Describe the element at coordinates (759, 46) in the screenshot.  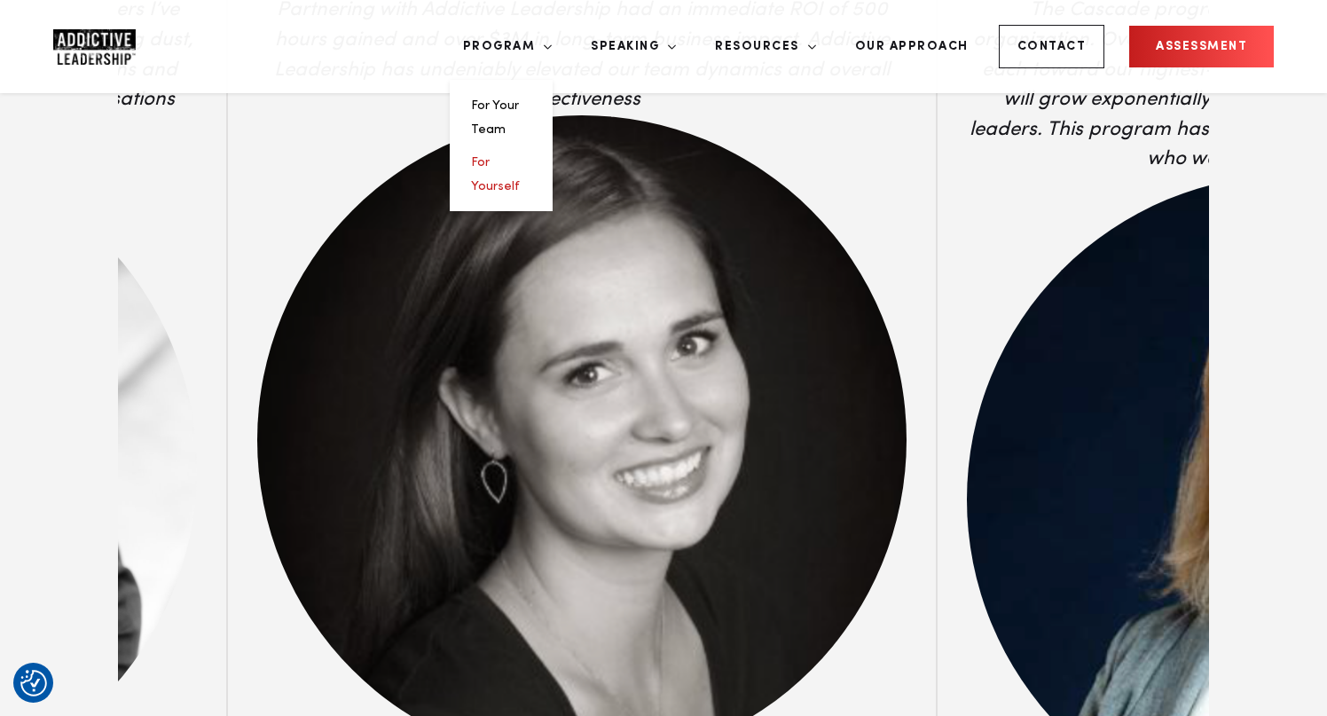
I see `a: Resources` at that location.